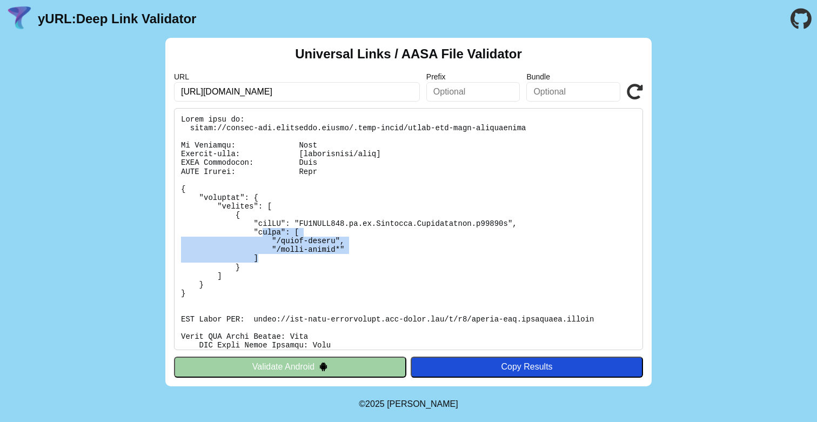 The image size is (817, 422). Describe the element at coordinates (527, 367) in the screenshot. I see `div: Copy Results` at that location.